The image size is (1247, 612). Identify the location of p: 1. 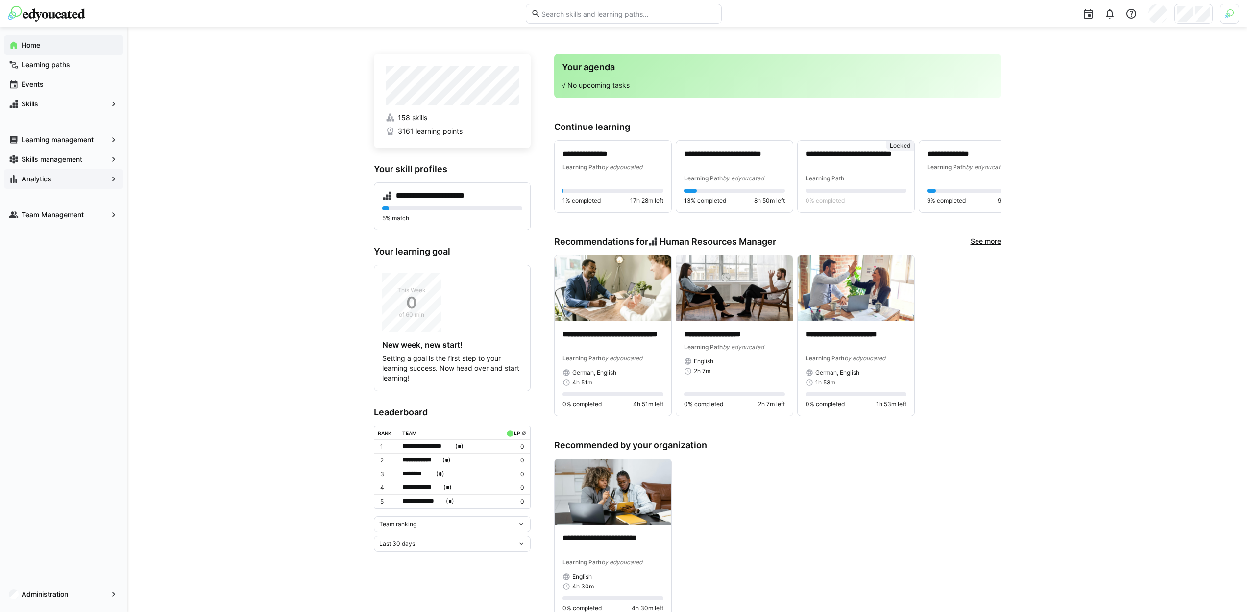
(388, 446).